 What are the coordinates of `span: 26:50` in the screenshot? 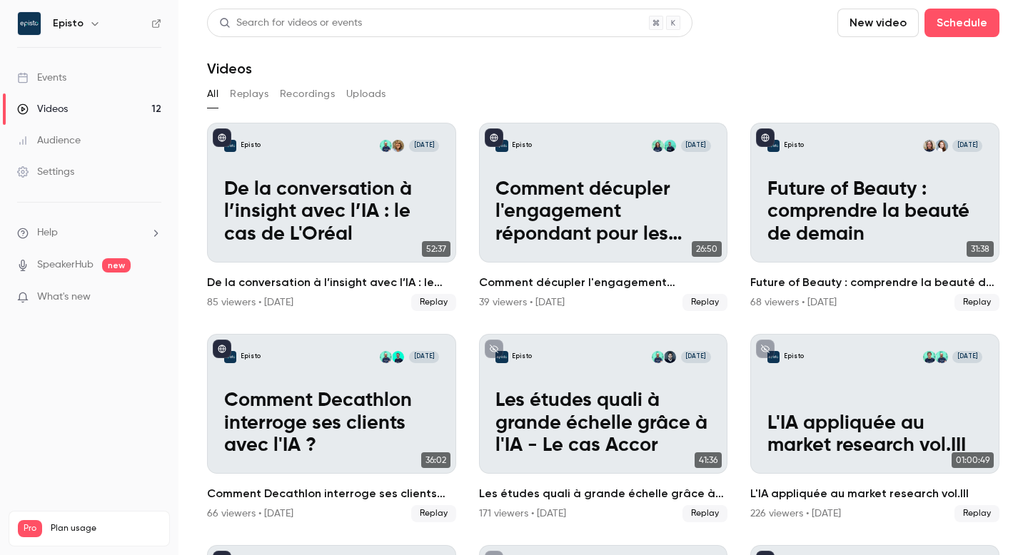 It's located at (707, 249).